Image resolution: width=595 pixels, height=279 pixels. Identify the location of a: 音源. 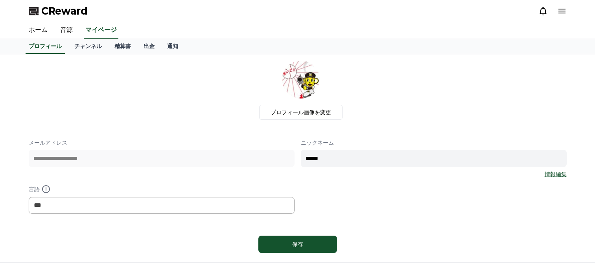
(67, 30).